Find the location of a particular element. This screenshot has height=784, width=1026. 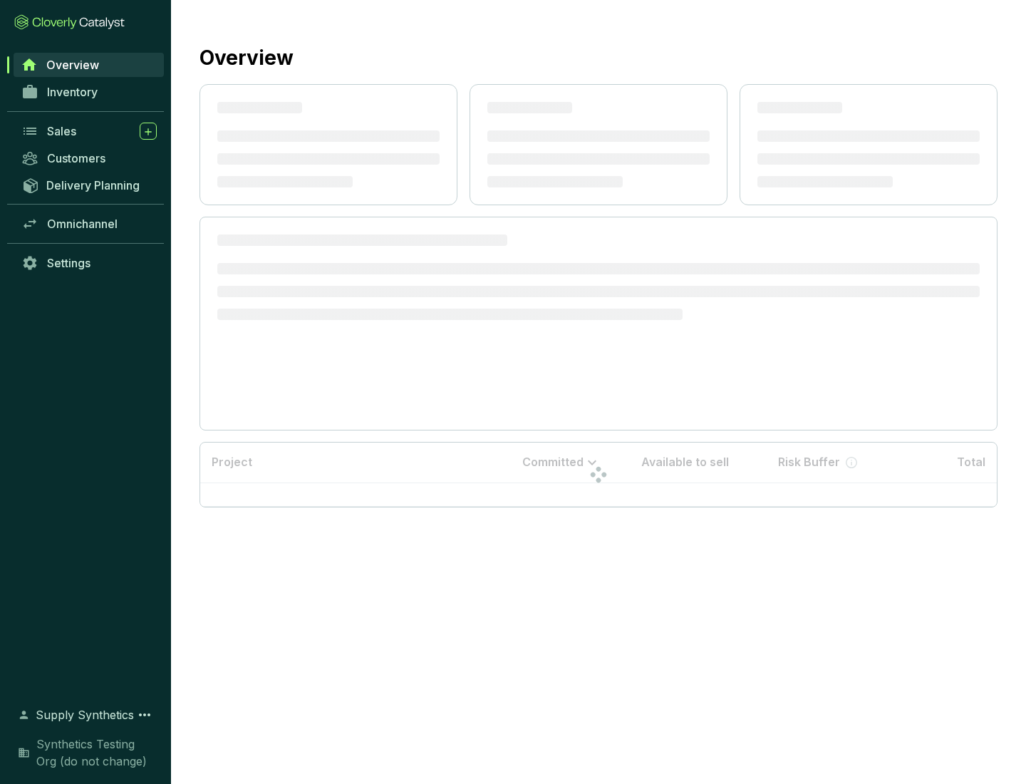

span: Synthetics Testing Org (do not change) is located at coordinates (96, 752).